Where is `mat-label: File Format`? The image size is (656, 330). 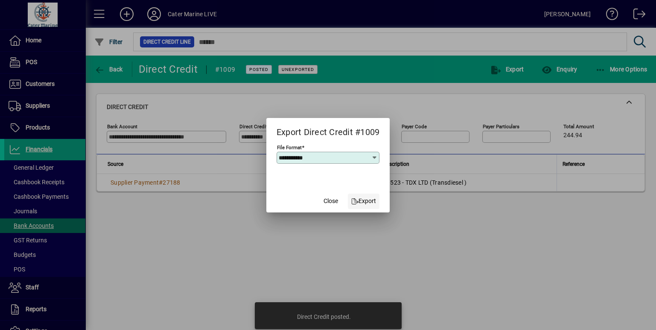
mat-label: File Format is located at coordinates (290, 147).